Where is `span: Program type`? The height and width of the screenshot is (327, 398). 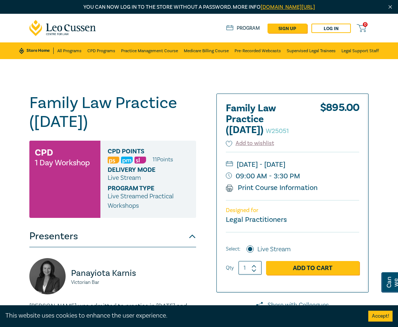 span: Program type is located at coordinates (141, 188).